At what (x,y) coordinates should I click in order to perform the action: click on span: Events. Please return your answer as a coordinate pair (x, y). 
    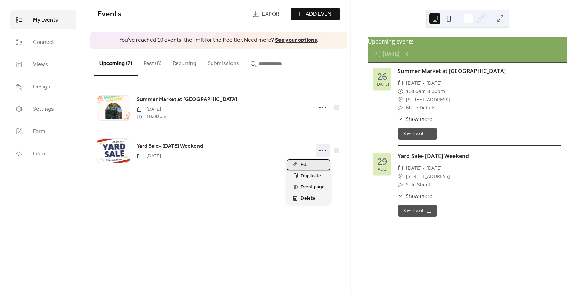
    Looking at the image, I should click on (109, 14).